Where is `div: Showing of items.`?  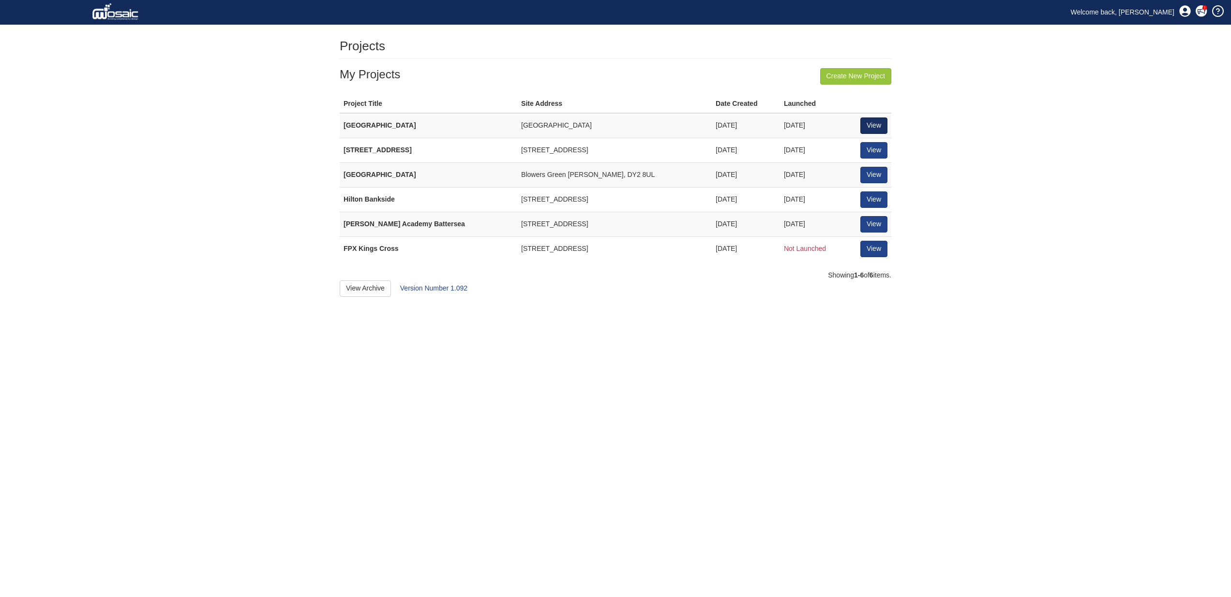
div: Showing of items. is located at coordinates (615, 276).